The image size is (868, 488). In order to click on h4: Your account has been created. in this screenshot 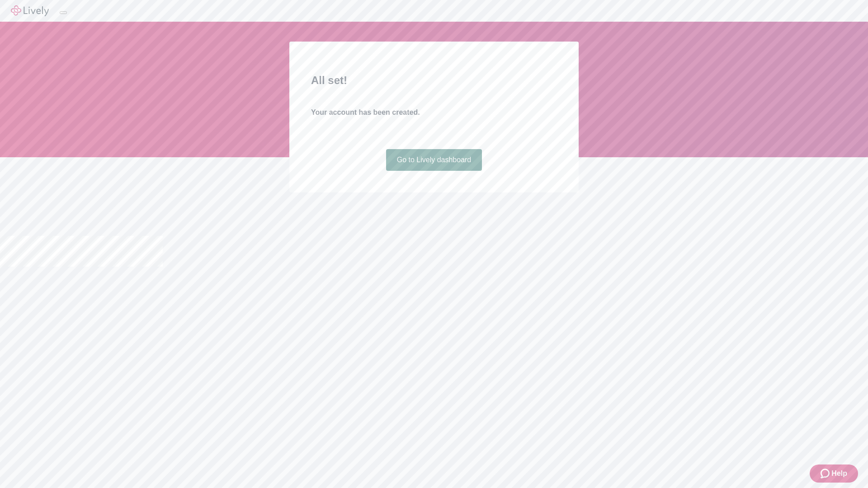, I will do `click(434, 113)`.